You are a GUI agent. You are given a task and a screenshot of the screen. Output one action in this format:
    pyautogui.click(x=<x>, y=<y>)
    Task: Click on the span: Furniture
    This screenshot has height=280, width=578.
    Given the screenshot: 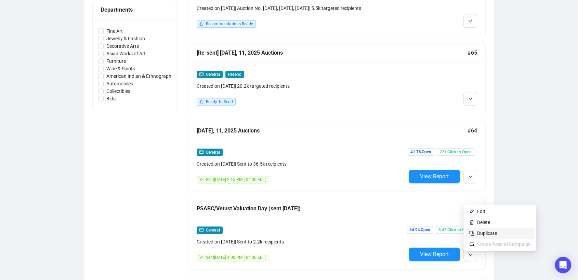 What is the action you would take?
    pyautogui.click(x=116, y=61)
    